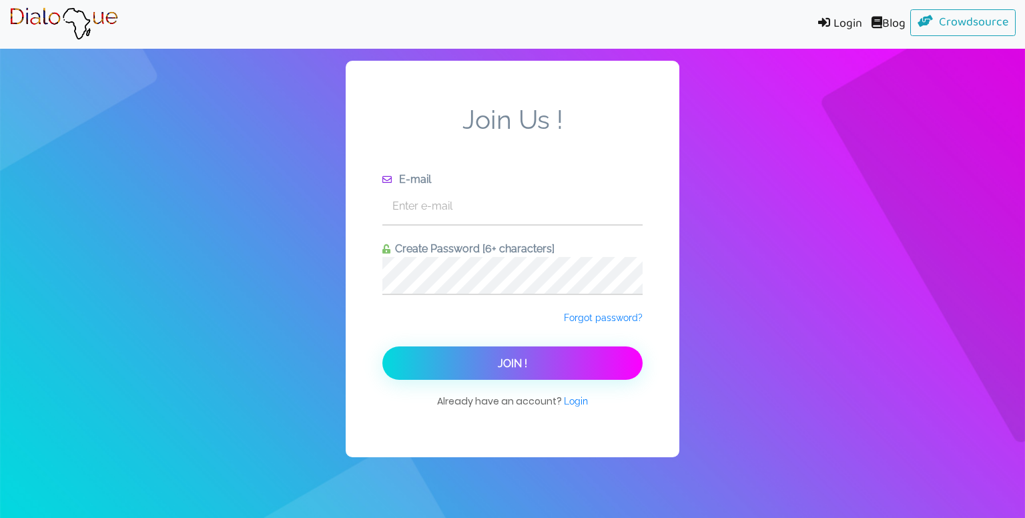 The width and height of the screenshot is (1025, 518). Describe the element at coordinates (513, 363) in the screenshot. I see `span: Join !` at that location.